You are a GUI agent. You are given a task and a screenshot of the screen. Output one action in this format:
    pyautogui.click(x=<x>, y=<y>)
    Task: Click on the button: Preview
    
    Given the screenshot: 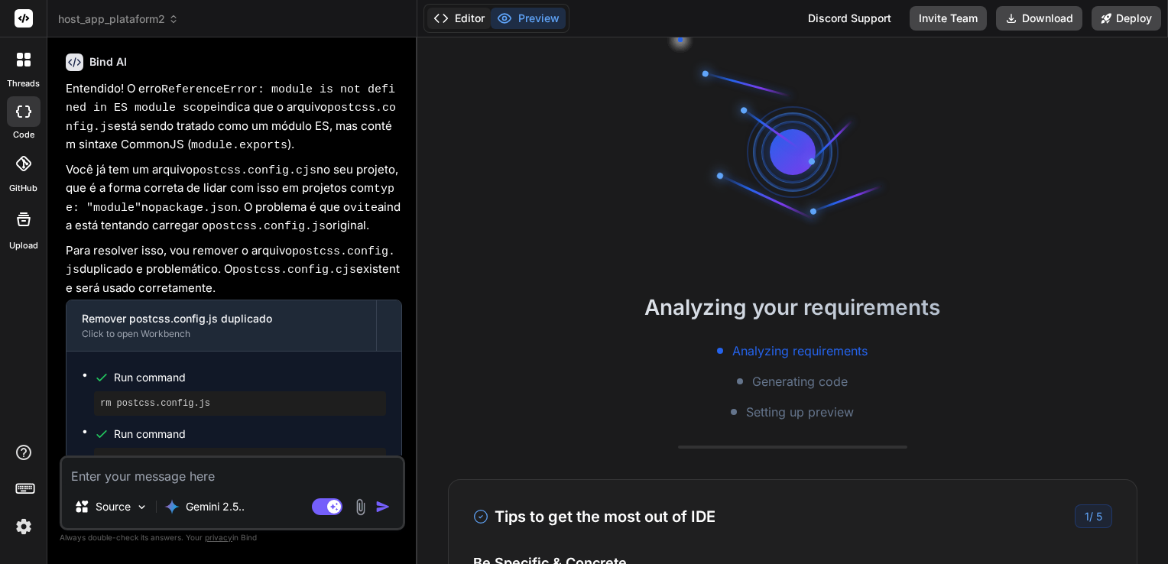 What is the action you would take?
    pyautogui.click(x=528, y=18)
    